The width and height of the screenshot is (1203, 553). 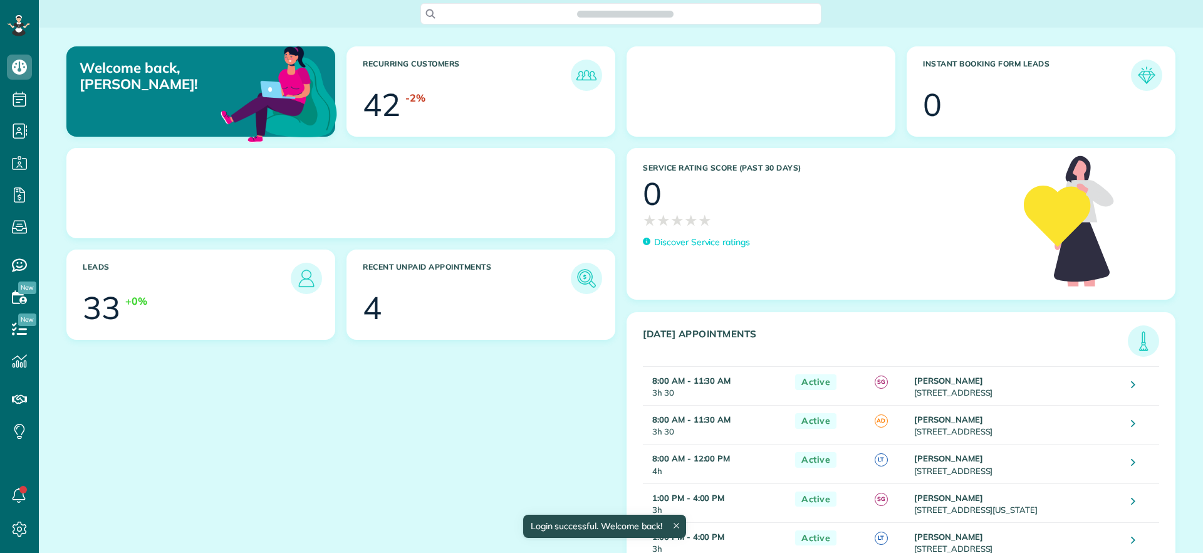 I want to click on td: 4h, so click(x=715, y=464).